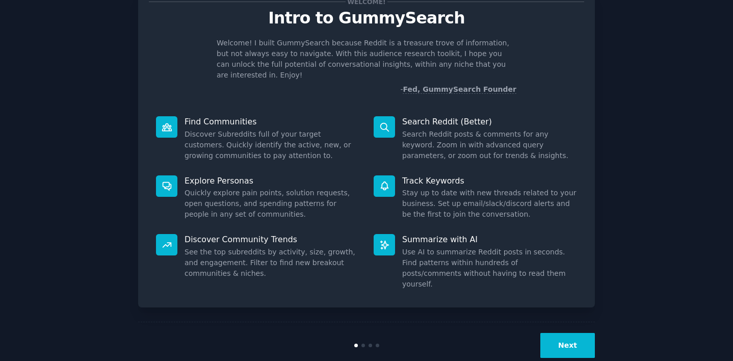  Describe the element at coordinates (367, 18) in the screenshot. I see `p: Intro to GummySearch` at that location.